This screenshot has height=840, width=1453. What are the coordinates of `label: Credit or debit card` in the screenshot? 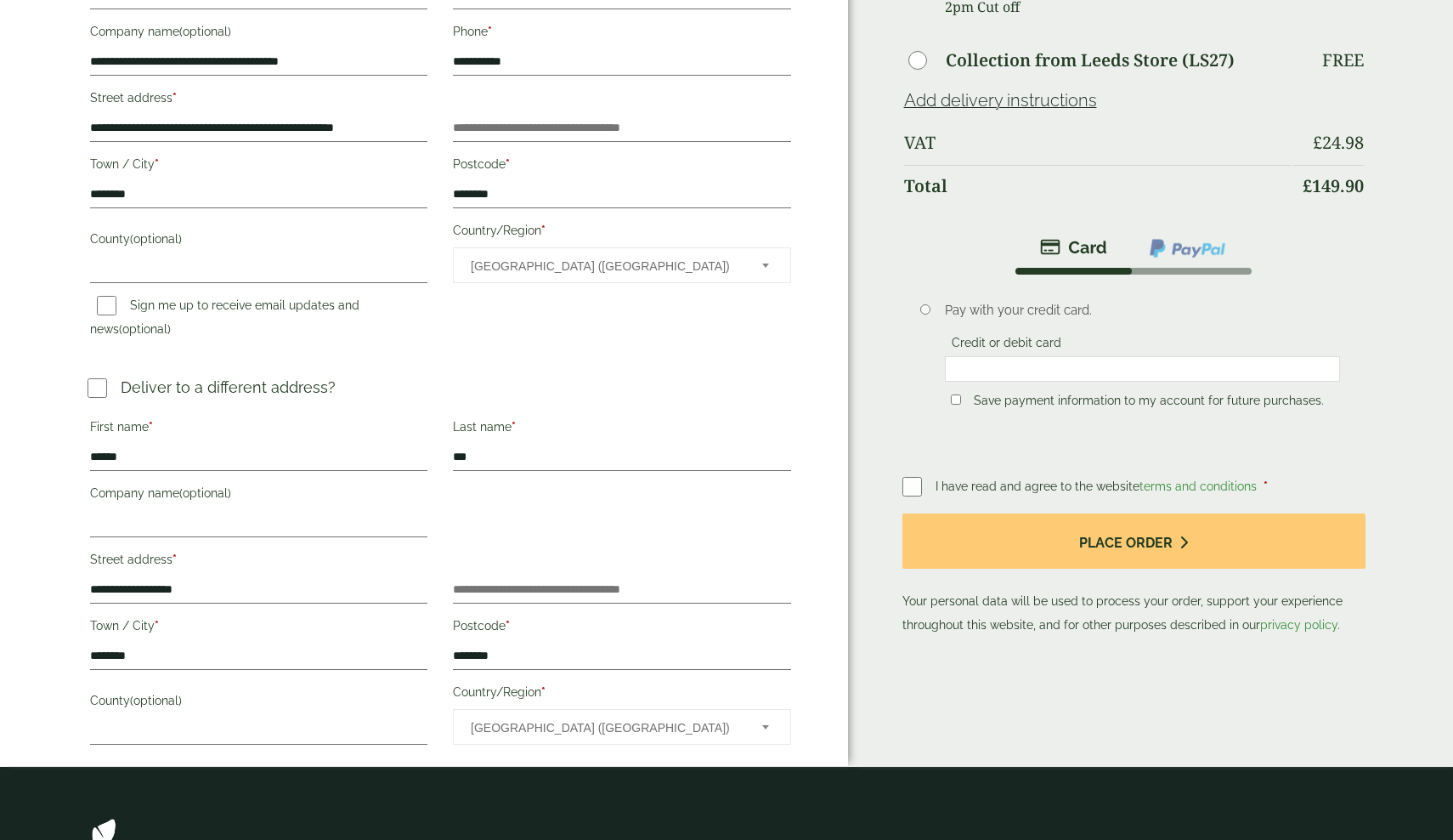 It's located at (1006, 345).